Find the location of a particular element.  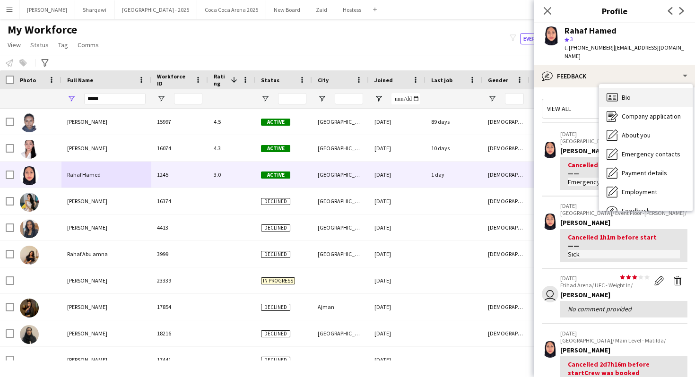

input: Full Name Filter Input is located at coordinates (115, 99).